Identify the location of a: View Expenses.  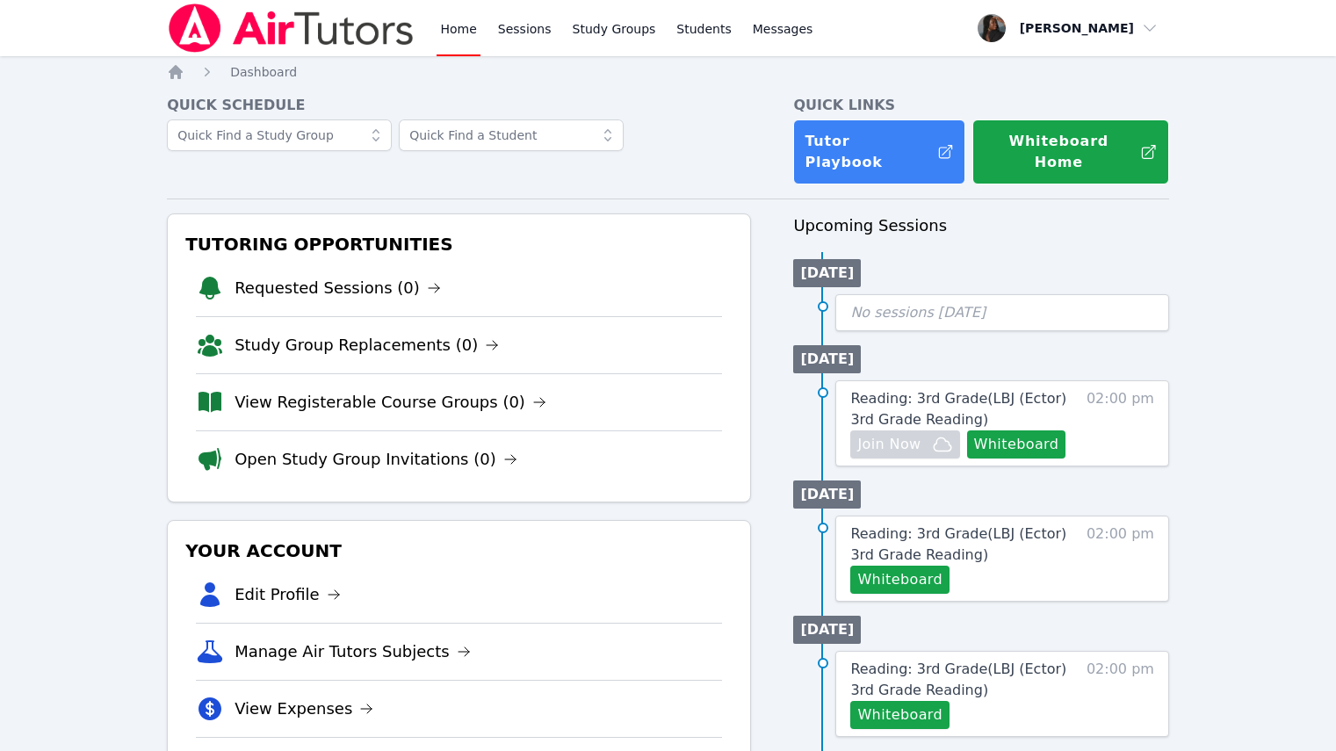
(304, 709).